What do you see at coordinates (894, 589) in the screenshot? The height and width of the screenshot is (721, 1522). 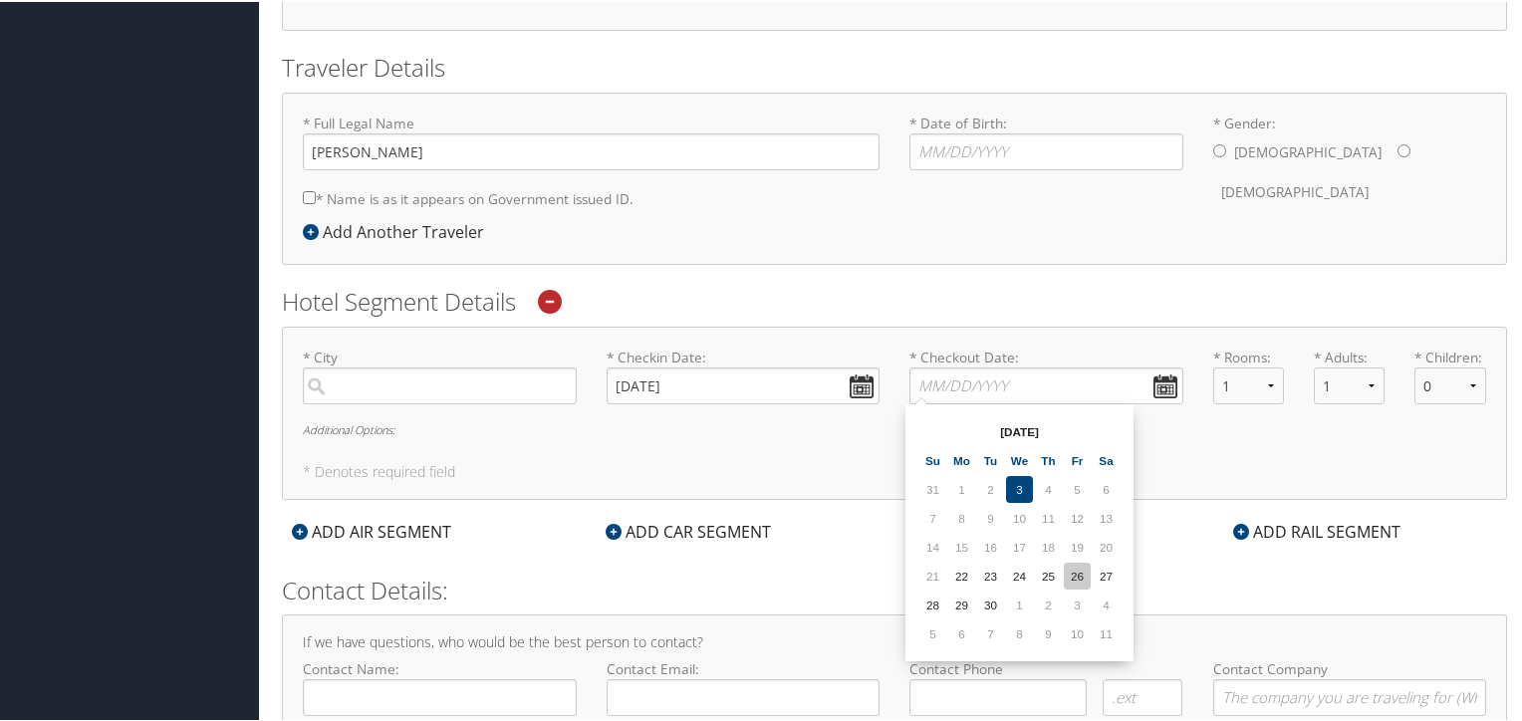 I see `h2: Contact Details:` at bounding box center [894, 589].